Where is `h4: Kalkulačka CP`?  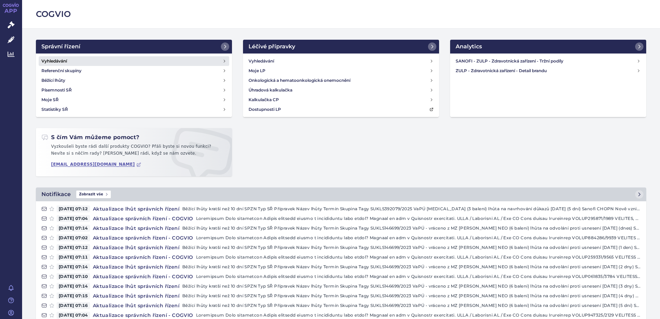 h4: Kalkulačka CP is located at coordinates (264, 100).